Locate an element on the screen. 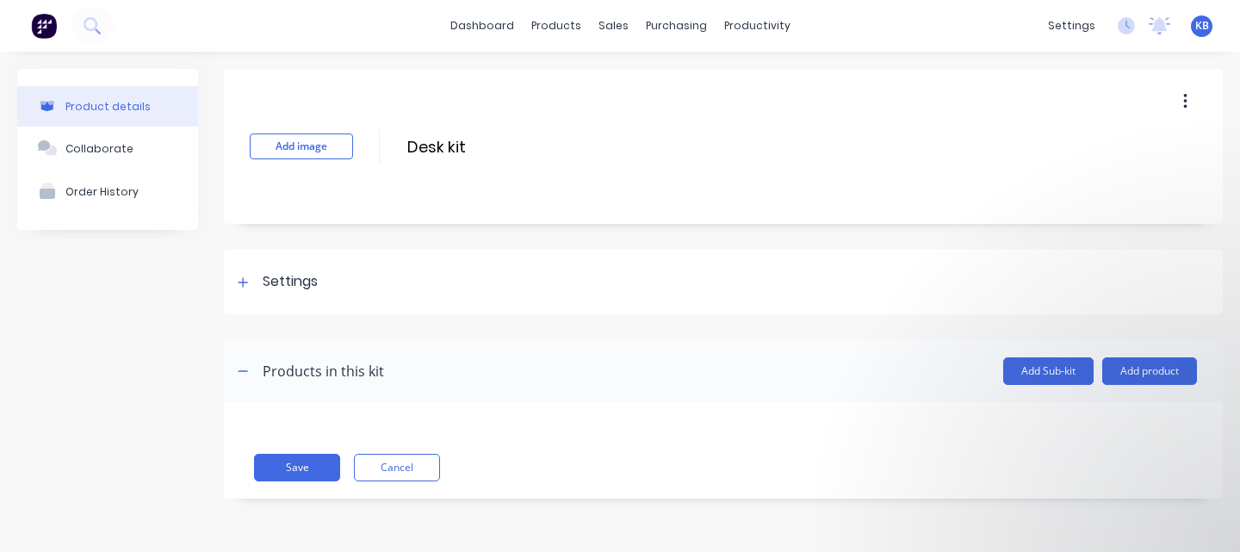  button: Add product is located at coordinates (1150, 371).